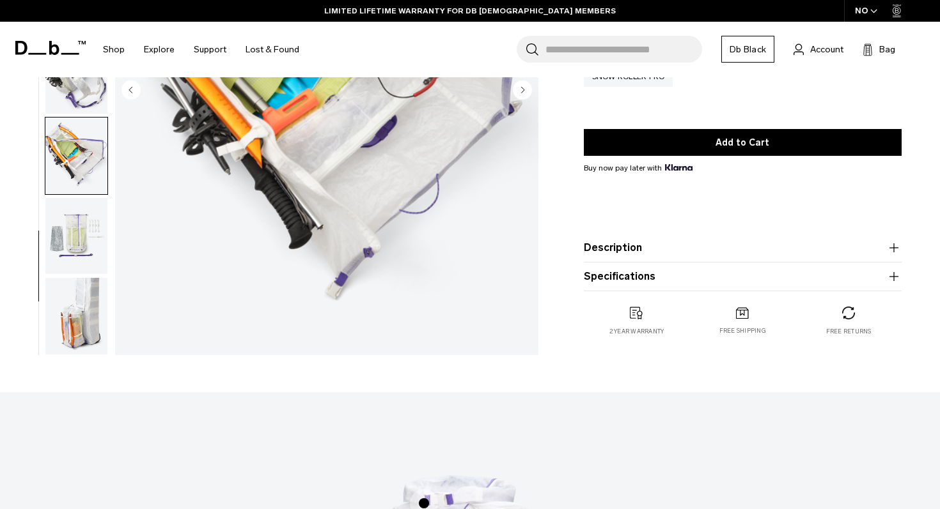  What do you see at coordinates (522, 91) in the screenshot?
I see `button: Next slide` at bounding box center [522, 91].